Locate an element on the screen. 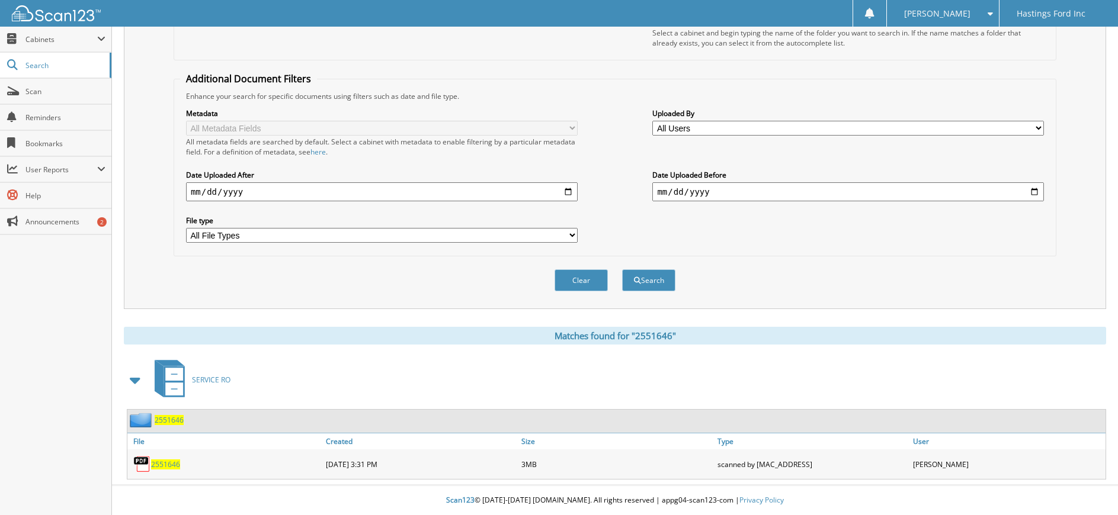  span: Hastings Ford Inc is located at coordinates (1051, 14).